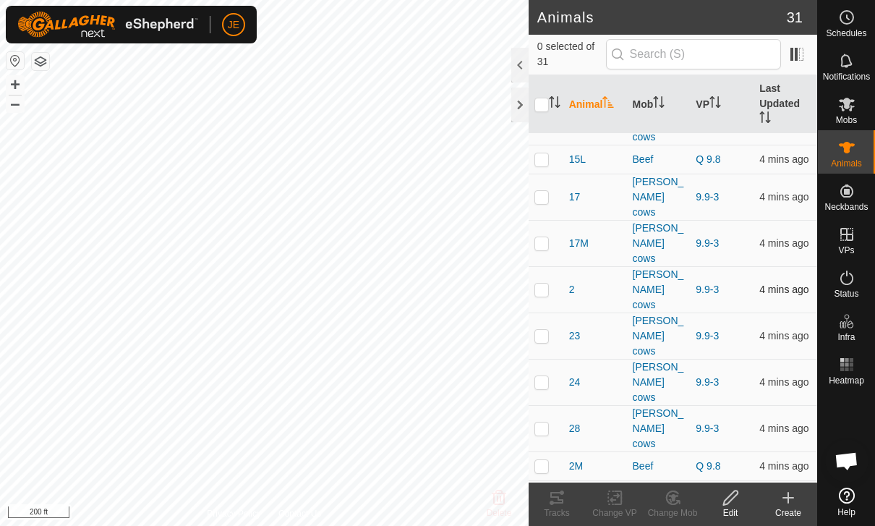  I want to click on th: Mob, so click(659, 104).